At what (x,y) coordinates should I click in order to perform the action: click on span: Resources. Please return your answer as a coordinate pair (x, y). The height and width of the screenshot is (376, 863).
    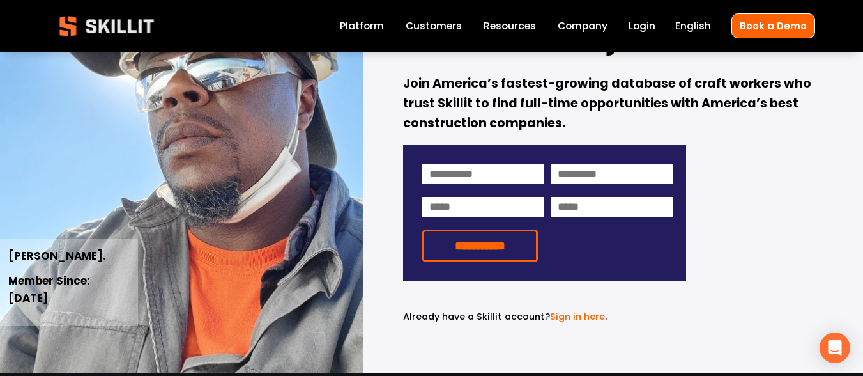
    Looking at the image, I should click on (510, 26).